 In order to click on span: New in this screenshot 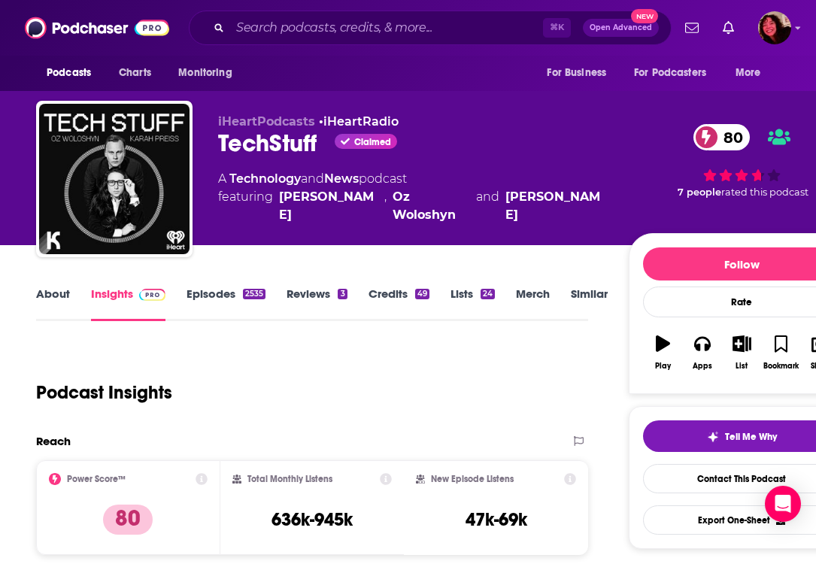, I will do `click(644, 16)`.